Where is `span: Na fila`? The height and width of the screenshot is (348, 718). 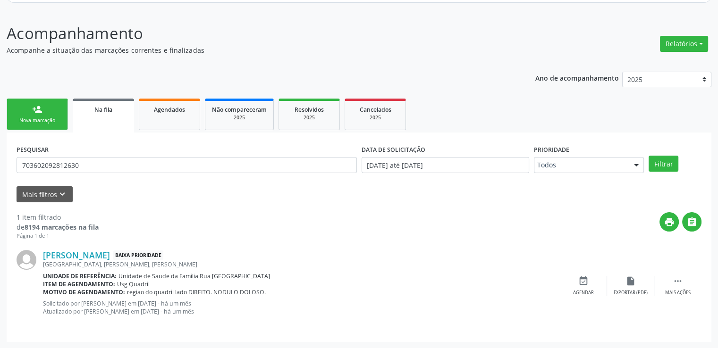 span: Na fila is located at coordinates (103, 110).